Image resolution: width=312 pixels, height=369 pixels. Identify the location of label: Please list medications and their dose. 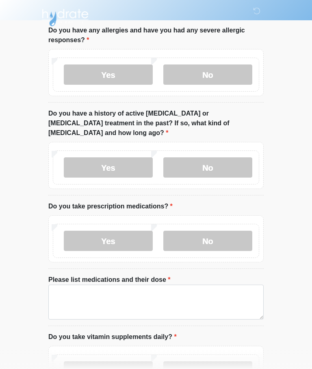
(109, 280).